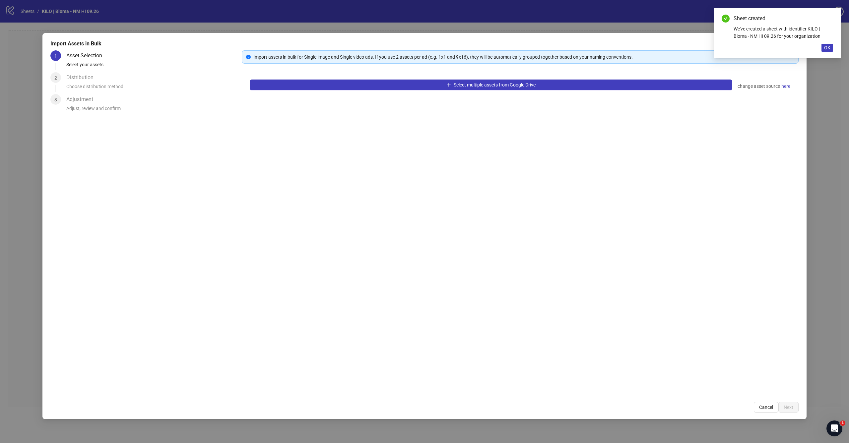  What do you see at coordinates (151, 110) in the screenshot?
I see `div: Adjust, review and confirm` at bounding box center [151, 110].